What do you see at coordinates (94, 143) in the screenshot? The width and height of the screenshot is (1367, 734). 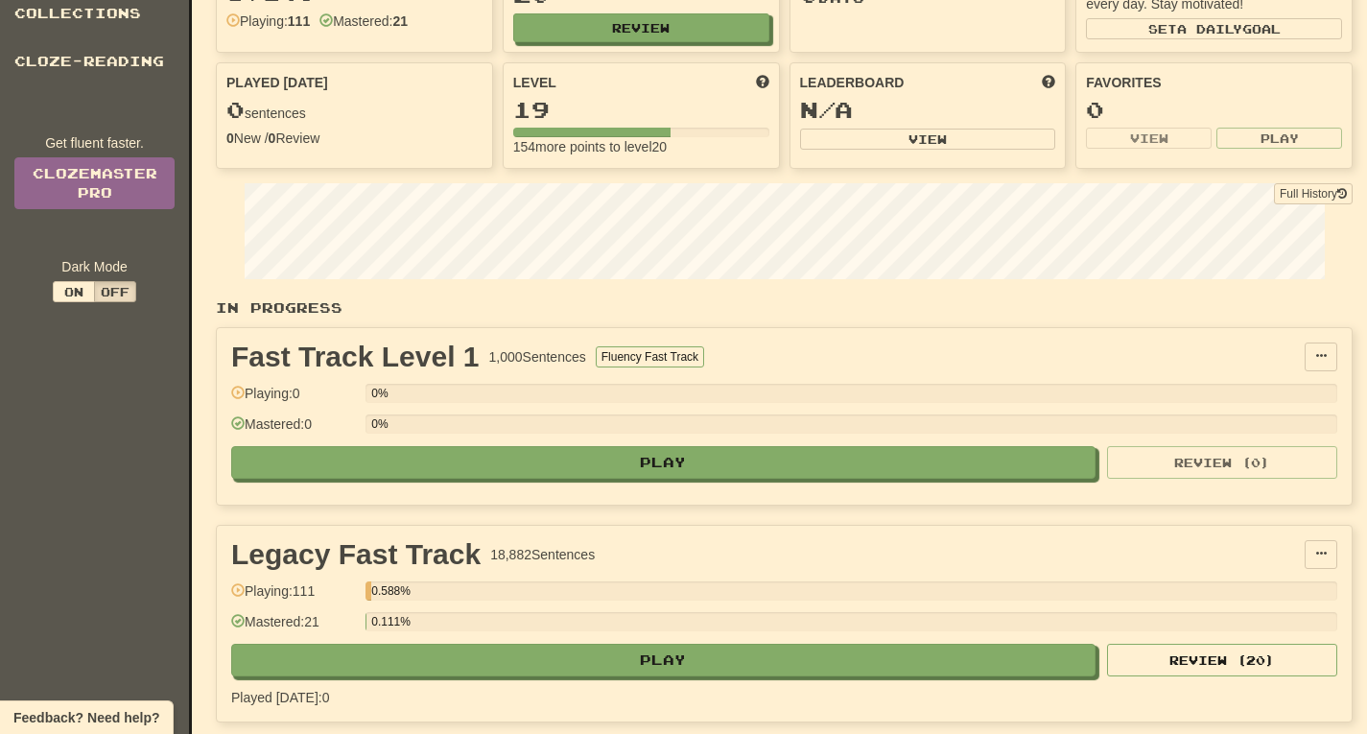 I see `div: Get fluent faster.` at bounding box center [94, 143].